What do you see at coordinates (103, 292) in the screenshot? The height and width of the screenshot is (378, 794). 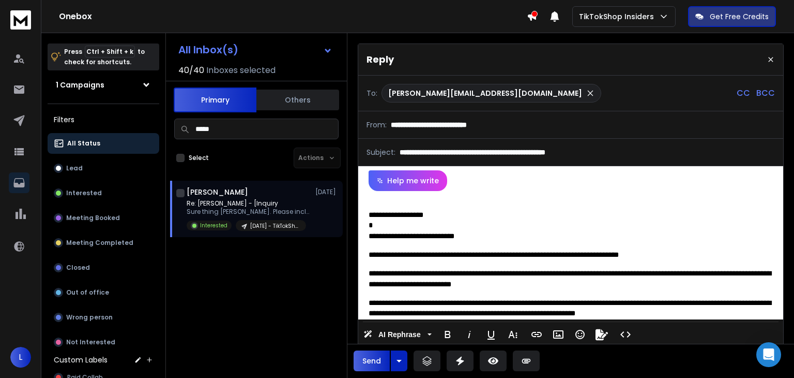 I see `button: Out of office` at bounding box center [103, 292].